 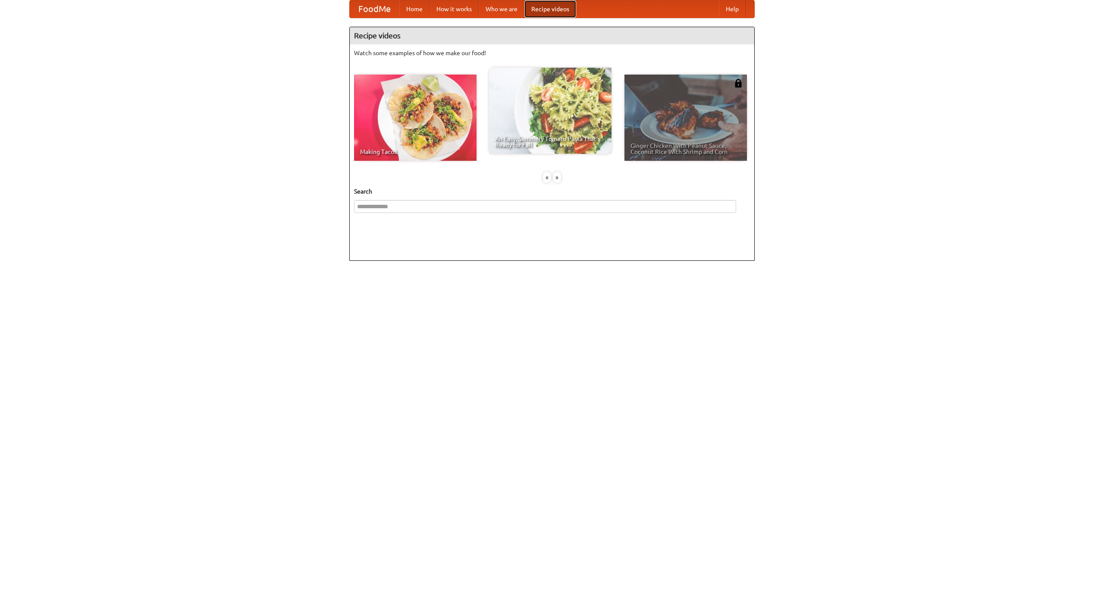 I want to click on a: How it works, so click(x=454, y=9).